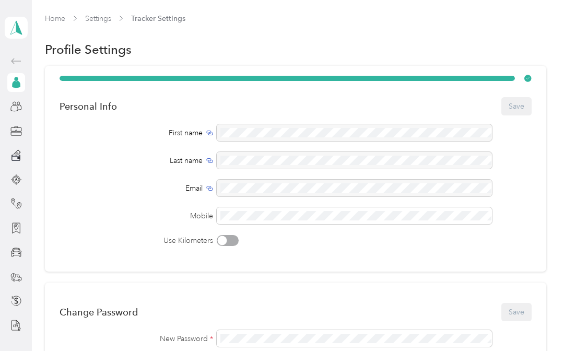 This screenshot has height=351, width=564. What do you see at coordinates (88, 106) in the screenshot?
I see `div: Personal Info` at bounding box center [88, 106].